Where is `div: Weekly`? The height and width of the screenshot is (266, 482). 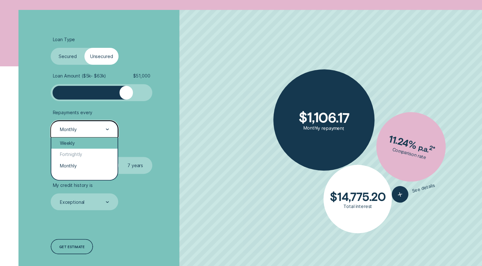 div: Weekly is located at coordinates (84, 143).